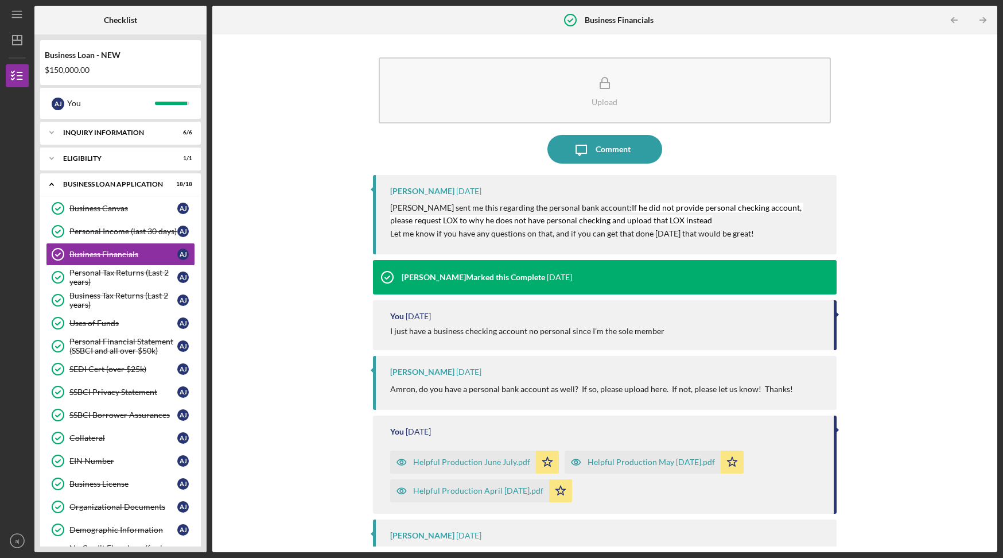 This screenshot has width=1003, height=558. I want to click on a: Uses of Fundsaj, so click(121, 323).